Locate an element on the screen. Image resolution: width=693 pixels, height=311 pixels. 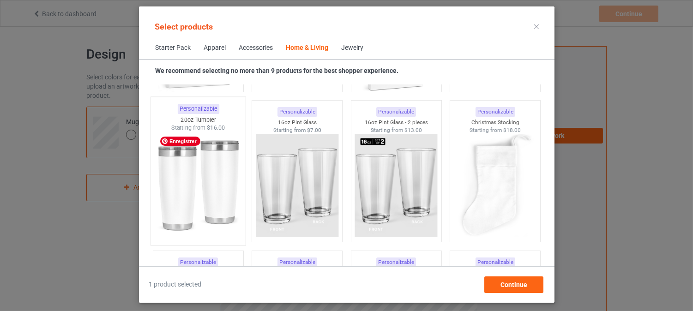
span: Starter Pack is located at coordinates (173, 48).